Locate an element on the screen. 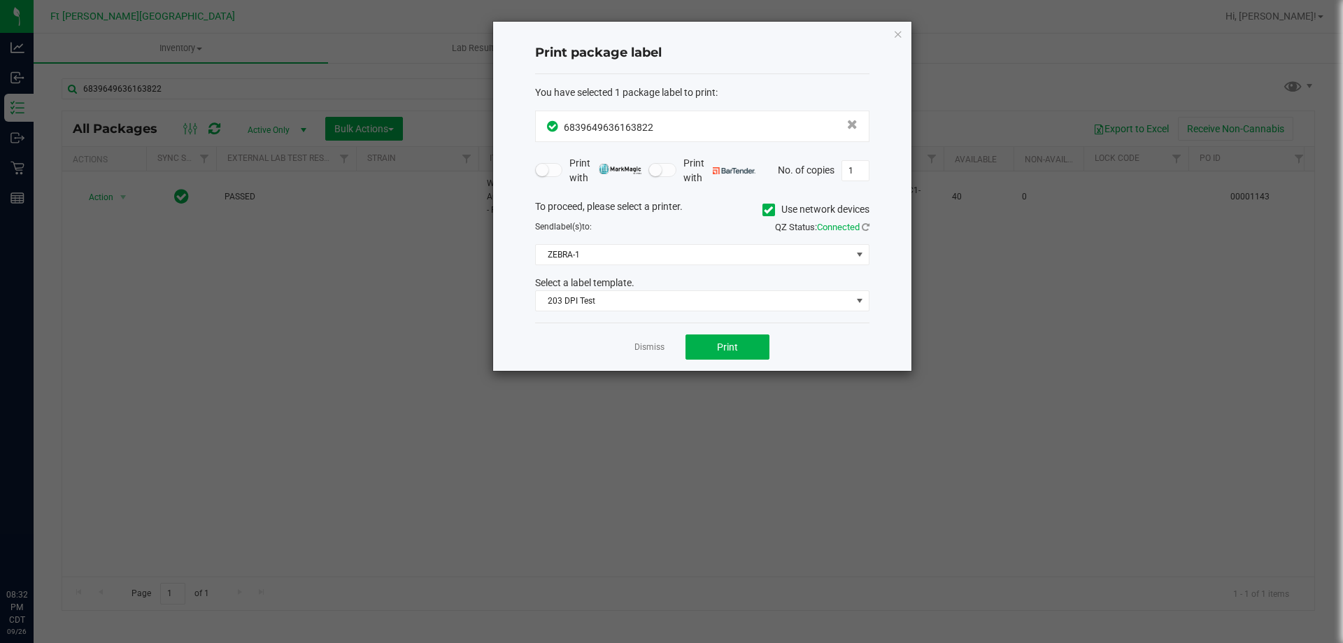 The height and width of the screenshot is (643, 1343). h4: Print package label is located at coordinates (703, 53).